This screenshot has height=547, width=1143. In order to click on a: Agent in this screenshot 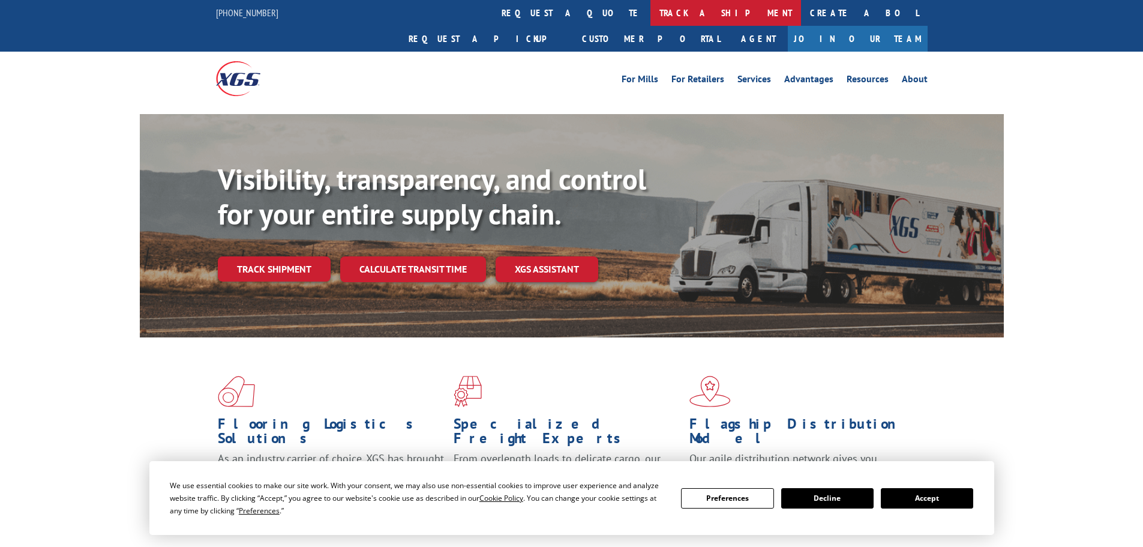, I will do `click(758, 38)`.